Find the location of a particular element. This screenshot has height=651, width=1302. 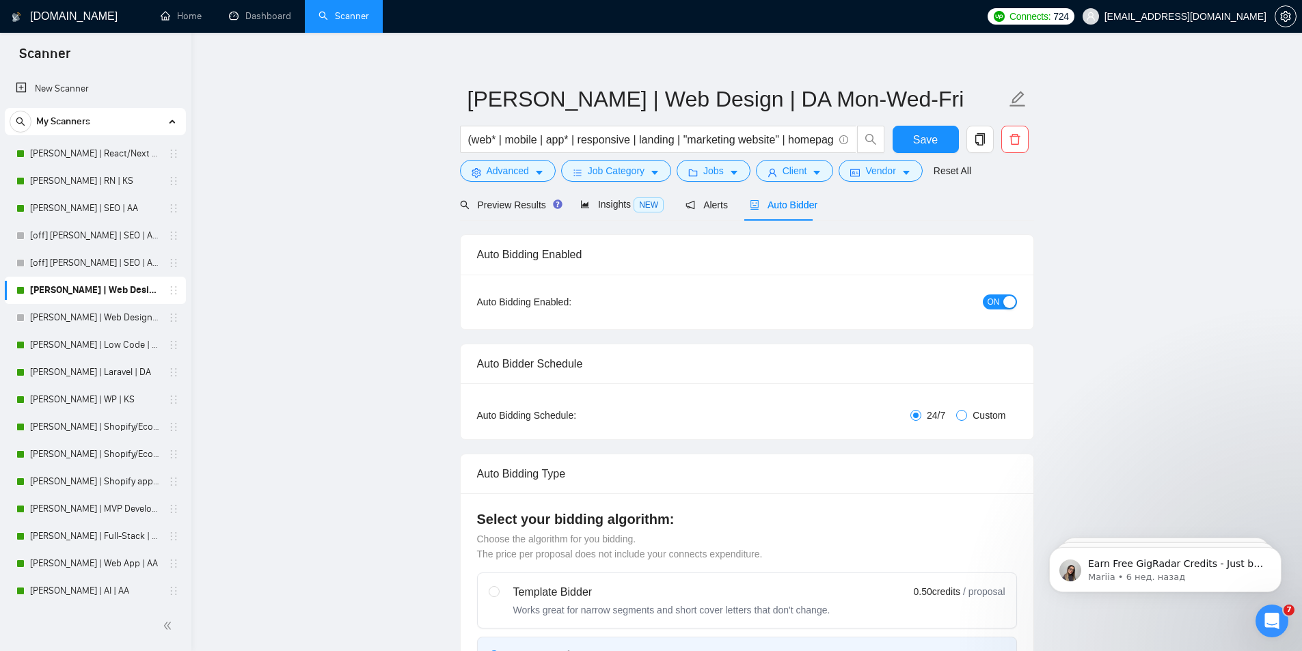

div: Template Bidder is located at coordinates (672, 593).